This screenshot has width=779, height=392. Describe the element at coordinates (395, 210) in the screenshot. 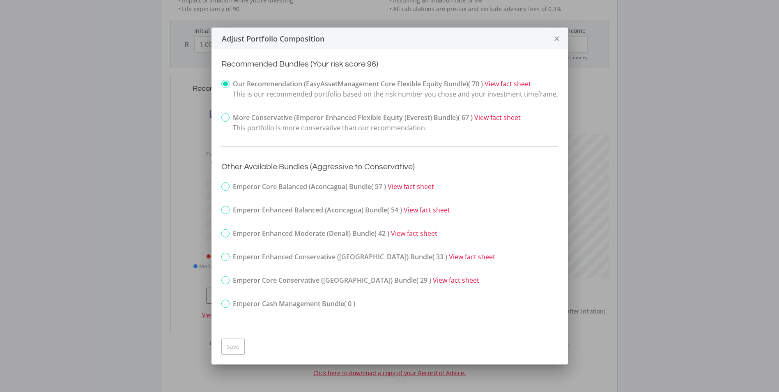

I see `span: ( 54 )` at that location.